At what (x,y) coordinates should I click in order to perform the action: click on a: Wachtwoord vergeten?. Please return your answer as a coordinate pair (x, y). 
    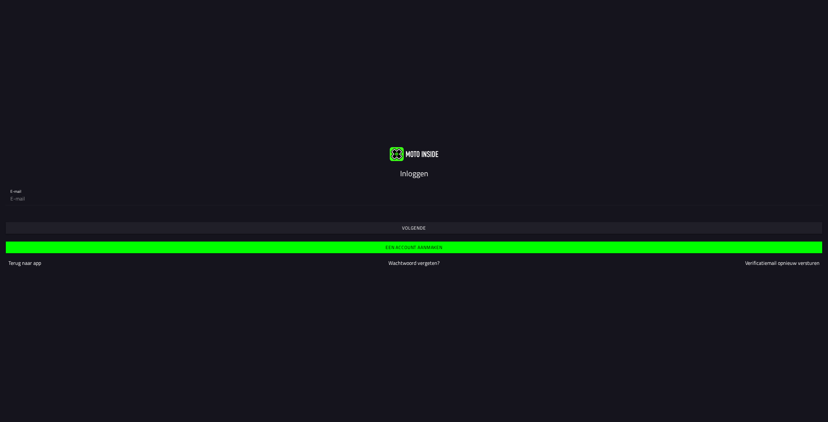
    Looking at the image, I should click on (414, 263).